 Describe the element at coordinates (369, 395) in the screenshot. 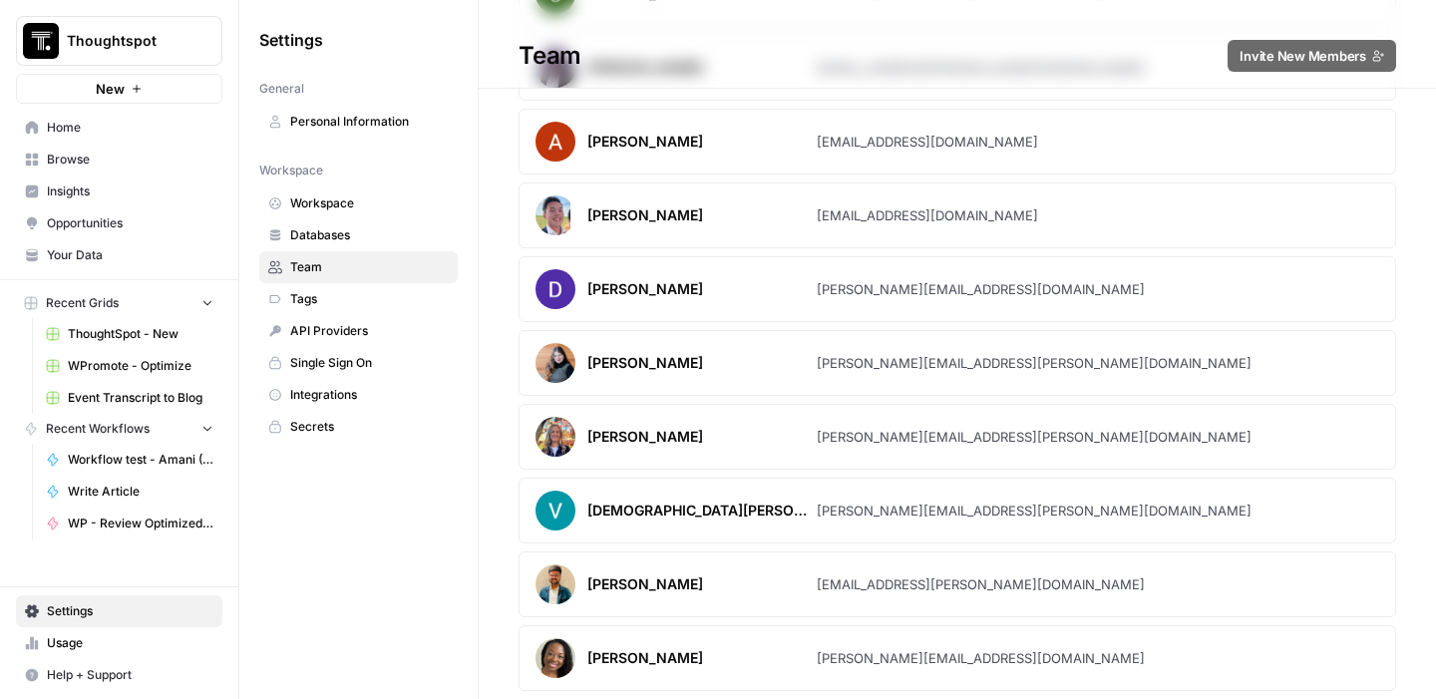

I see `span: Integrations` at that location.